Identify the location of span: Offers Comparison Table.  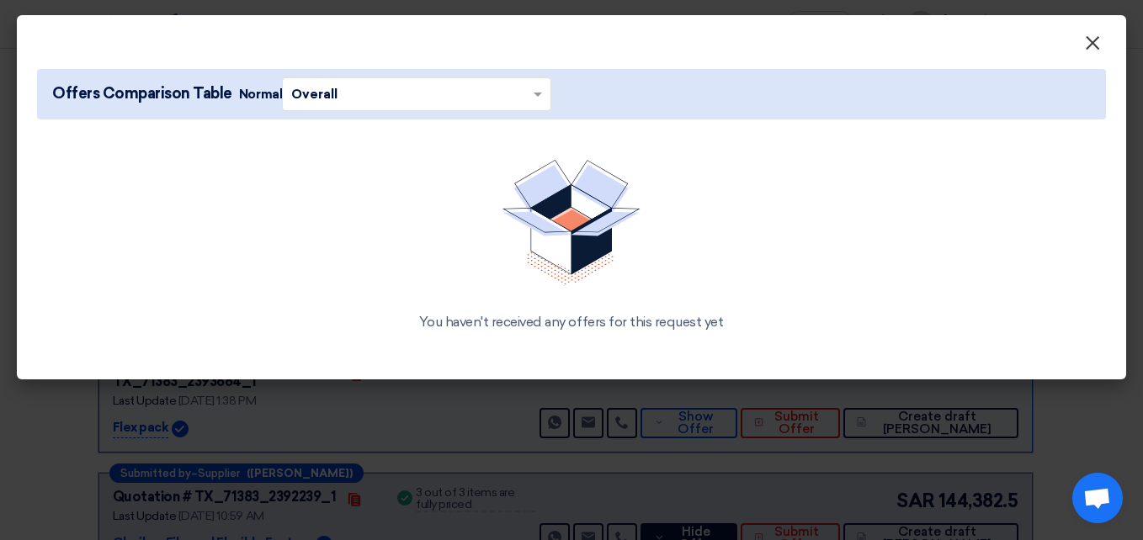
(142, 93).